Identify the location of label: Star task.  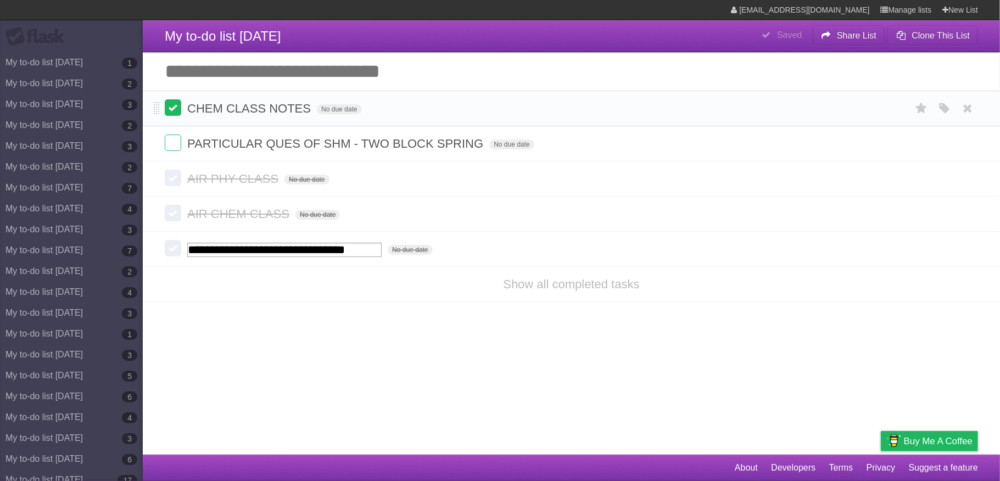
(922, 108).